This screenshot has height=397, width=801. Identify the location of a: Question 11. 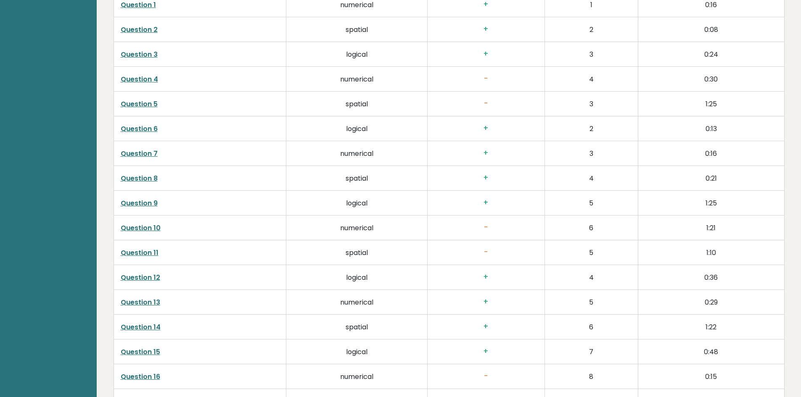
(140, 253).